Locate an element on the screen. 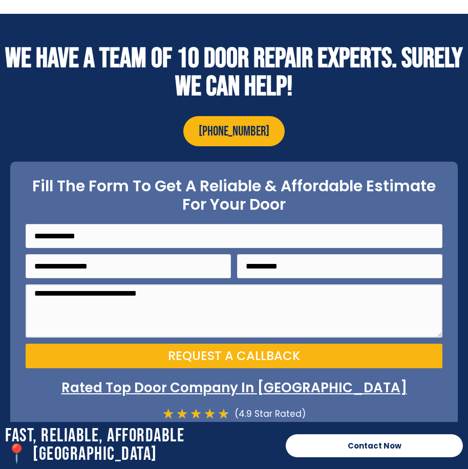 This screenshot has width=468, height=469. span: Request a Callback is located at coordinates (234, 356).